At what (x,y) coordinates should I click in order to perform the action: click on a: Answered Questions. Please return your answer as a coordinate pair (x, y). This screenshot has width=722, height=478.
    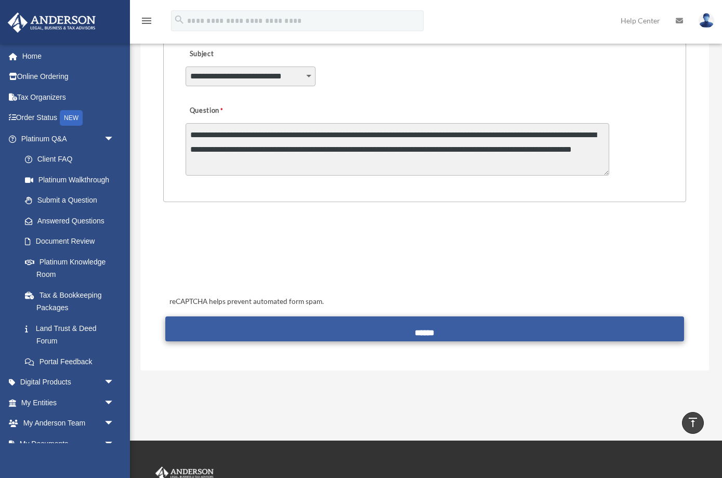
    Looking at the image, I should click on (72, 221).